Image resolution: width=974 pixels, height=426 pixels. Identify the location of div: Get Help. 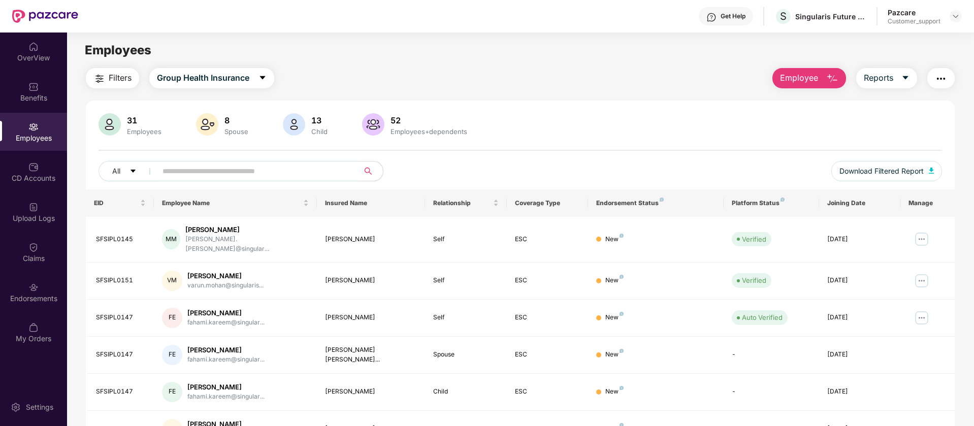
(733, 16).